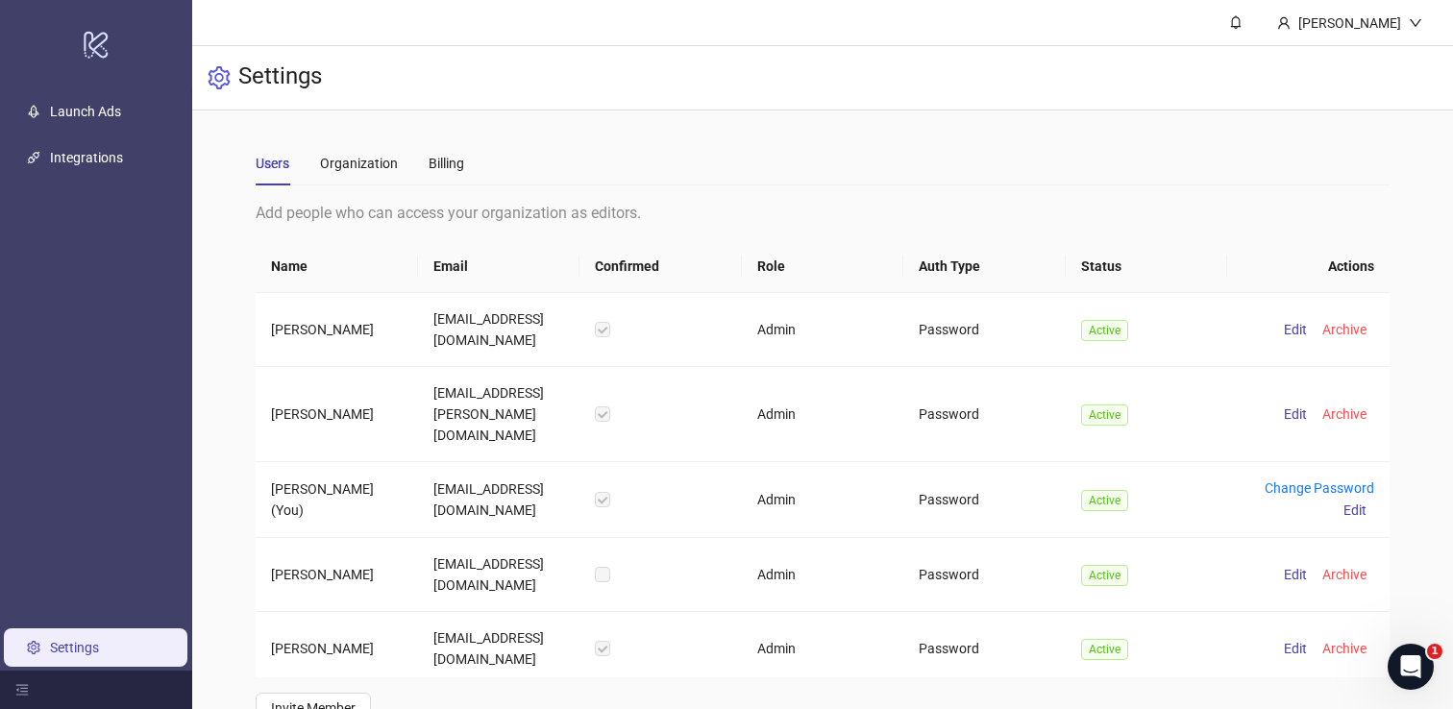  I want to click on div: Billing, so click(446, 163).